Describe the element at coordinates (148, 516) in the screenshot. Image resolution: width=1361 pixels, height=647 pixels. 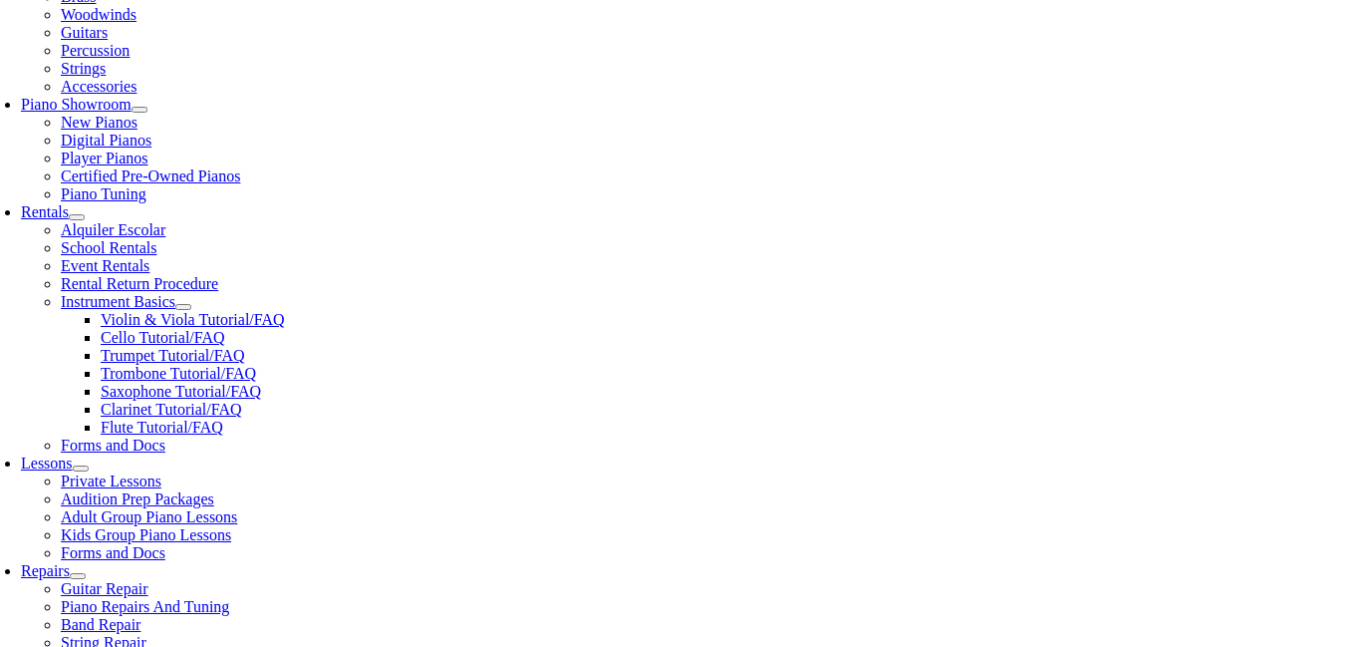
I see `span: Adult Group Piano Lessons` at that location.